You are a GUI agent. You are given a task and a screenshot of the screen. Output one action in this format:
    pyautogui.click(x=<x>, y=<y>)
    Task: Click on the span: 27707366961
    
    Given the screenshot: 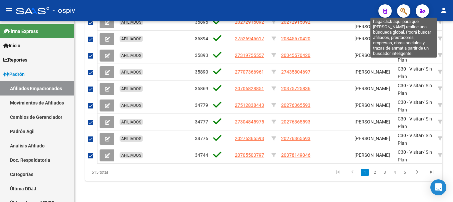 What is the action you would take?
    pyautogui.click(x=250, y=72)
    